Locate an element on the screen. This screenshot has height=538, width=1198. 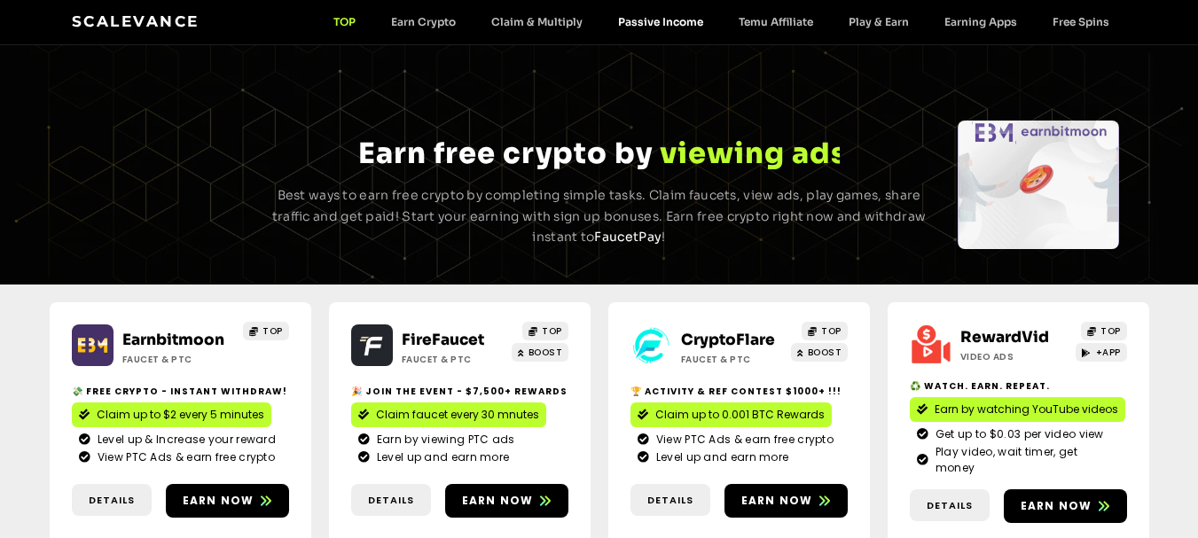
h2: Video ads is located at coordinates (1016, 357).